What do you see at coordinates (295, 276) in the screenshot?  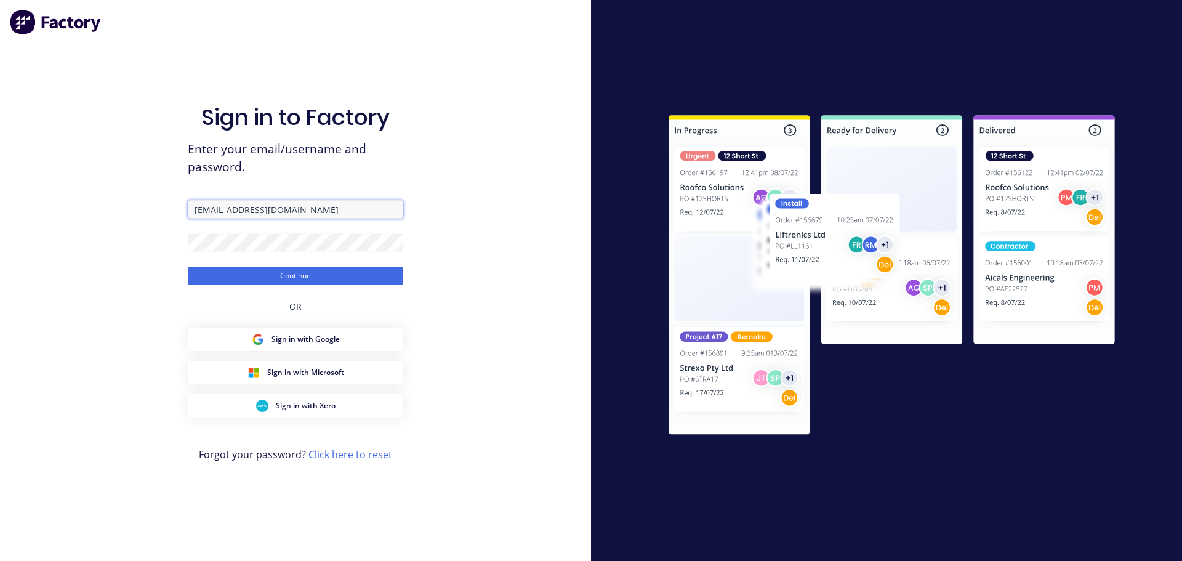 I see `button: Continue` at bounding box center [295, 276].